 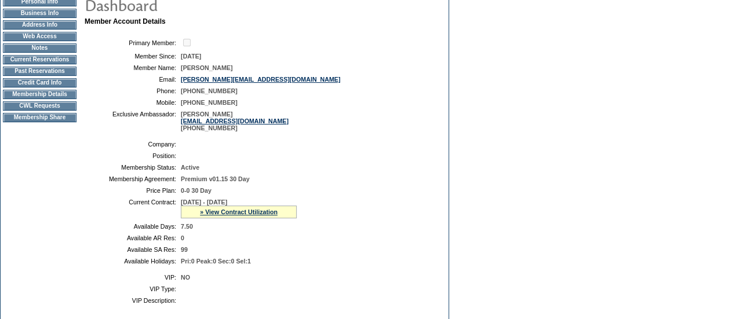 What do you see at coordinates (133, 191) in the screenshot?
I see `td: Price Plan:` at bounding box center [133, 191].